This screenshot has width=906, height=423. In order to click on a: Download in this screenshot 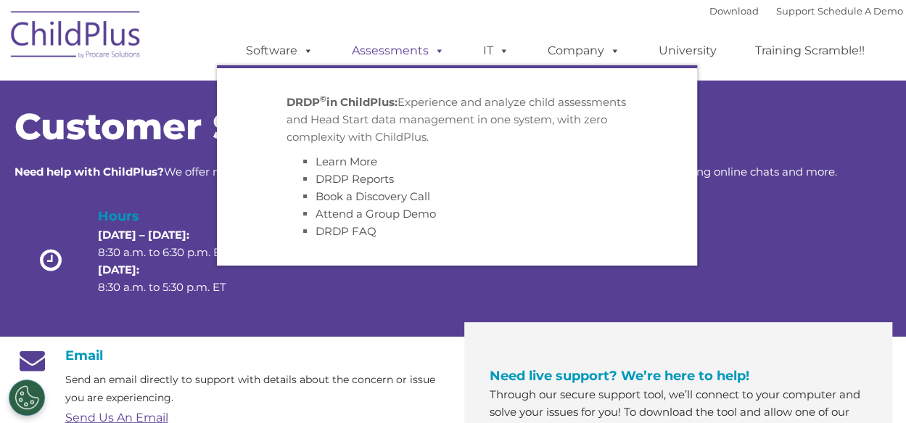, I will do `click(734, 11)`.